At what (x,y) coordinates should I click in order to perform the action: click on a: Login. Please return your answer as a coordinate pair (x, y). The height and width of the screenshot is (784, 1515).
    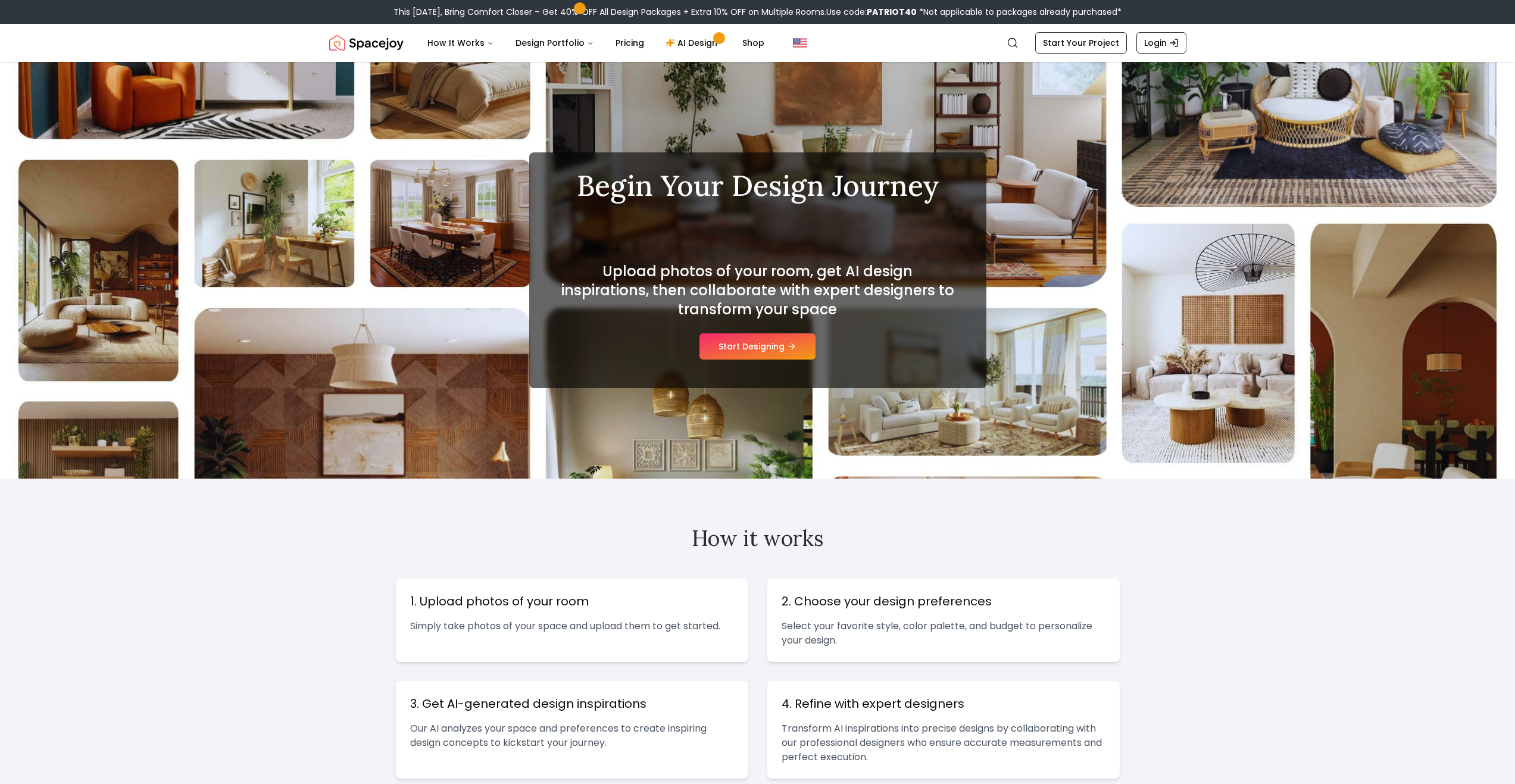
    Looking at the image, I should click on (1162, 43).